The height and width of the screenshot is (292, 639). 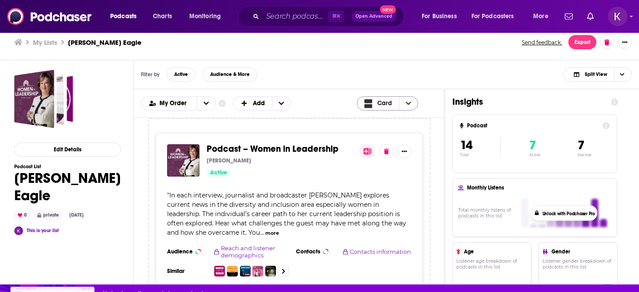 I want to click on span: My Order, so click(x=175, y=103).